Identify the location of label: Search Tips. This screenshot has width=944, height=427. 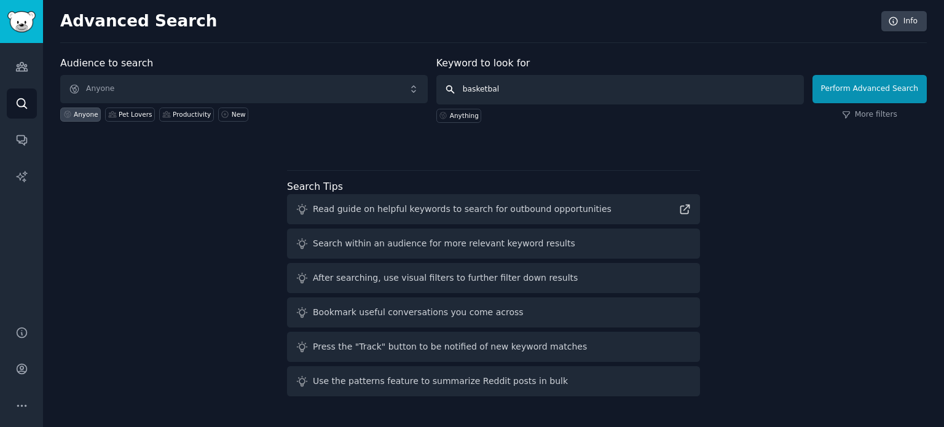
(315, 186).